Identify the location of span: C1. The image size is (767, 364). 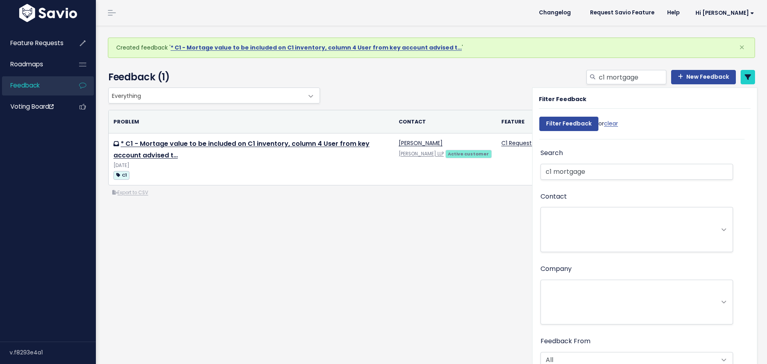
(121, 175).